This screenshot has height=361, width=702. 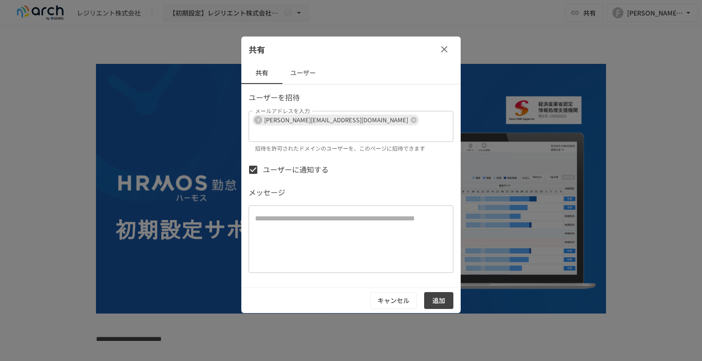 What do you see at coordinates (351, 49) in the screenshot?
I see `div: 共有` at bounding box center [351, 49].